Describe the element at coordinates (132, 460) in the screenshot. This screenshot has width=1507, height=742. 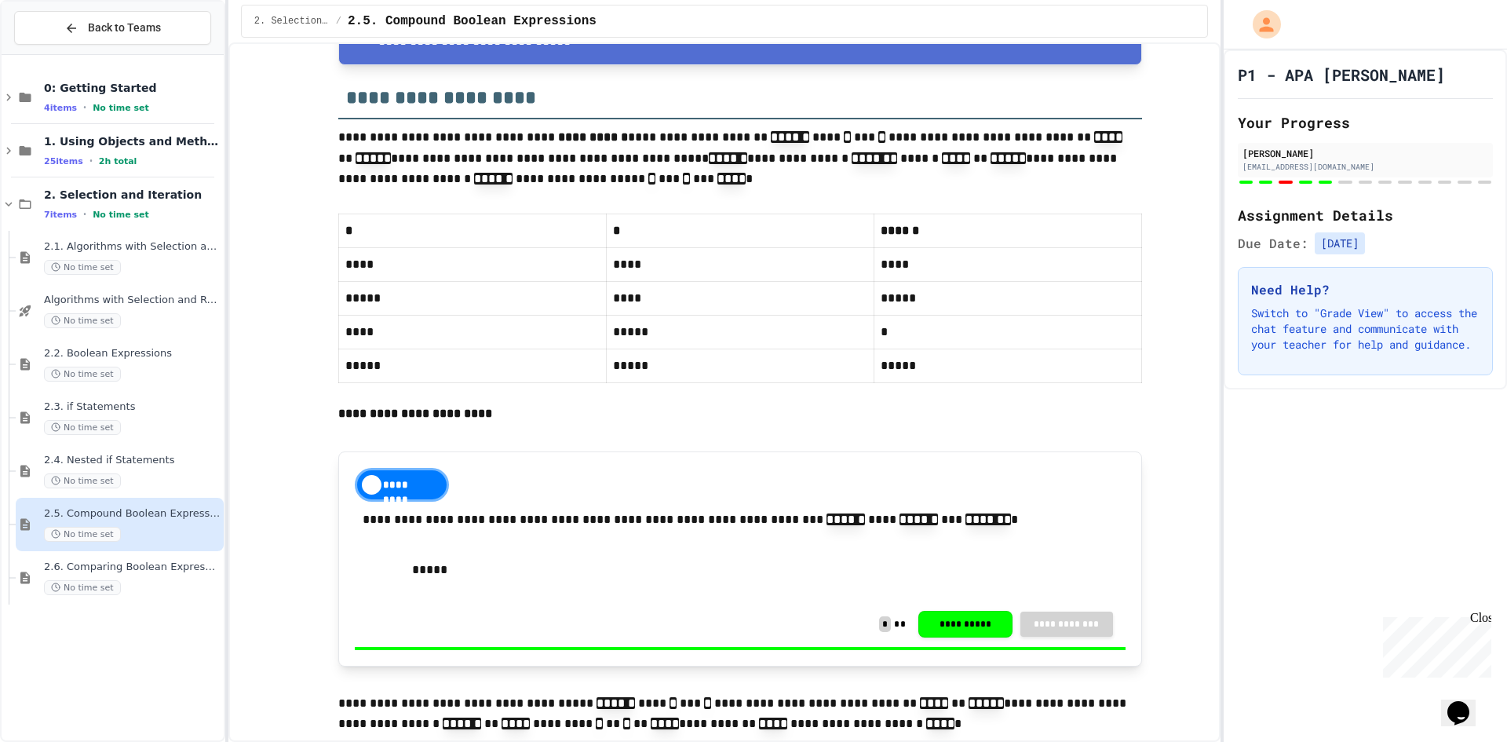
I see `span: 2.4. Nested if Statements` at that location.